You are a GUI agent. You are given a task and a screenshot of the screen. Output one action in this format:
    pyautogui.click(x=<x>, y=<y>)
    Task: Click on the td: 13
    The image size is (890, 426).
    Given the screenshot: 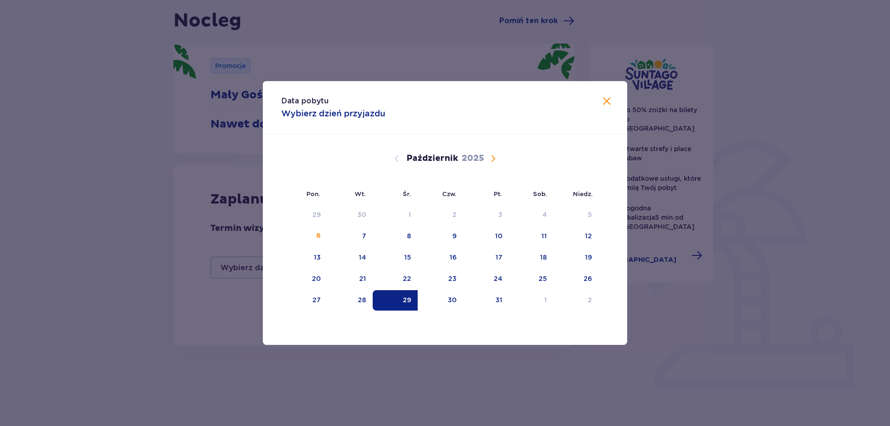 What is the action you would take?
    pyautogui.click(x=304, y=258)
    